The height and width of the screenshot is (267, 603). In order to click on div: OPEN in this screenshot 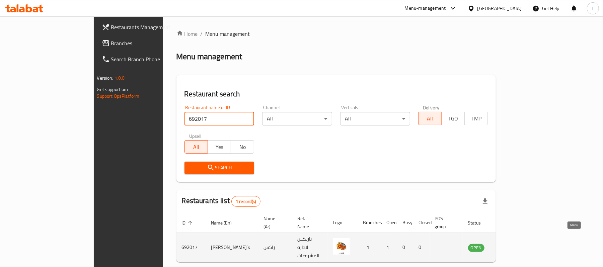, I will do `click(476, 248)`.